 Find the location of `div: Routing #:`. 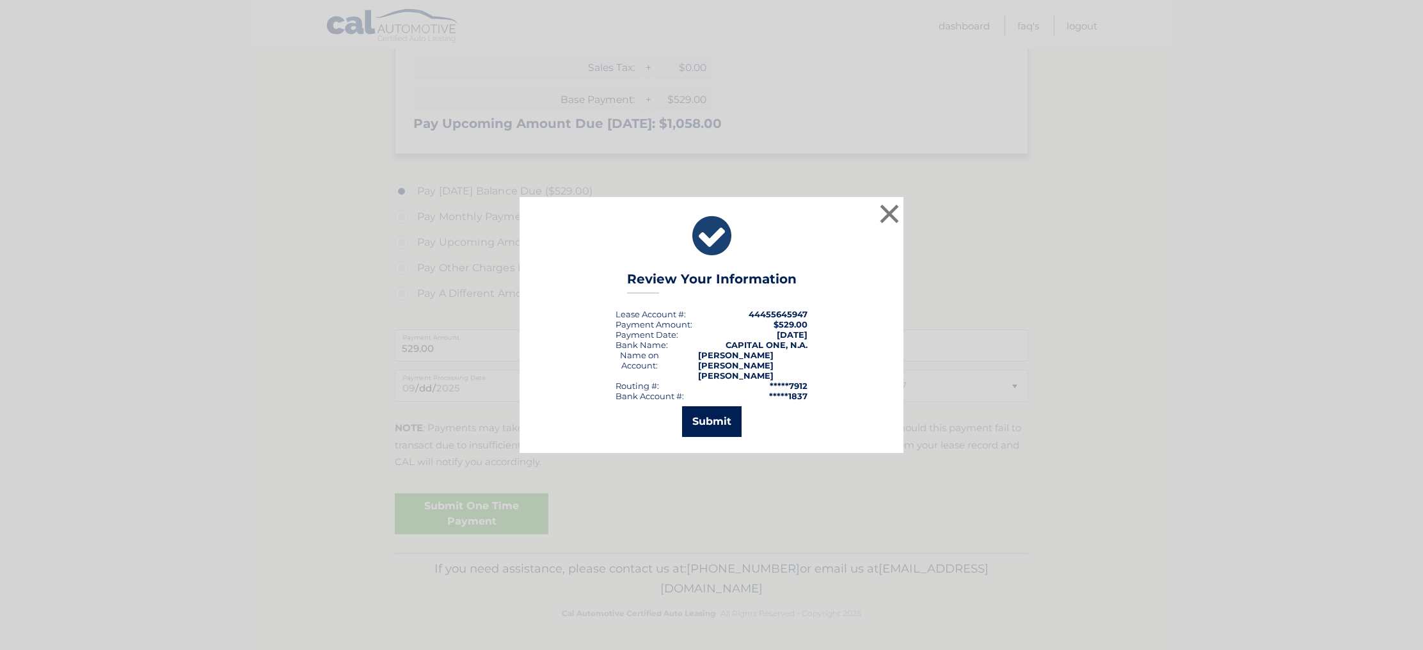

div: Routing #: is located at coordinates (637, 386).